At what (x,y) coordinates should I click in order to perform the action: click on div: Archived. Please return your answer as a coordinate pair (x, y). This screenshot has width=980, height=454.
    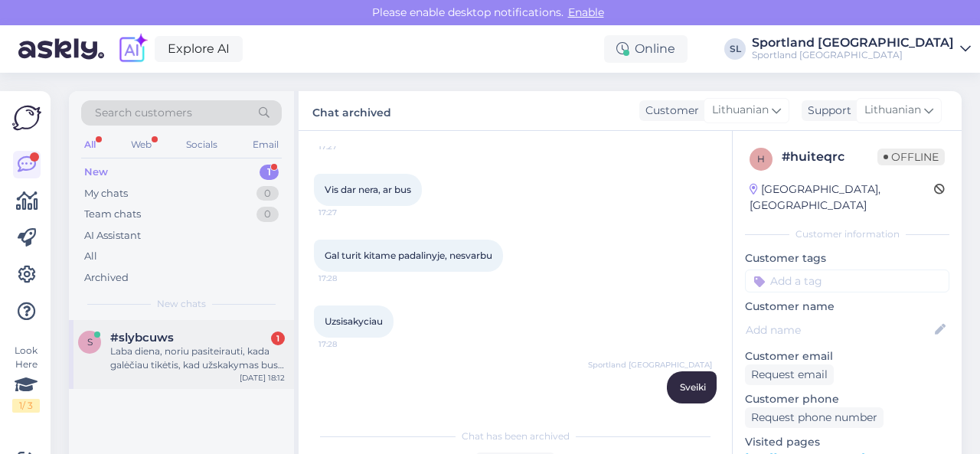
    Looking at the image, I should click on (106, 278).